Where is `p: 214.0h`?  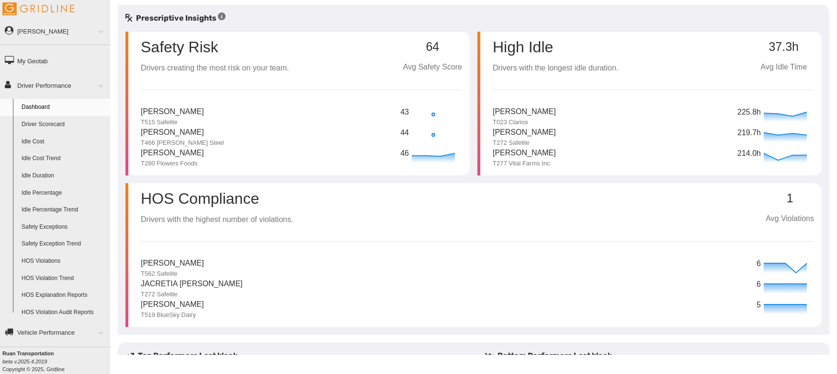 p: 214.0h is located at coordinates (750, 153).